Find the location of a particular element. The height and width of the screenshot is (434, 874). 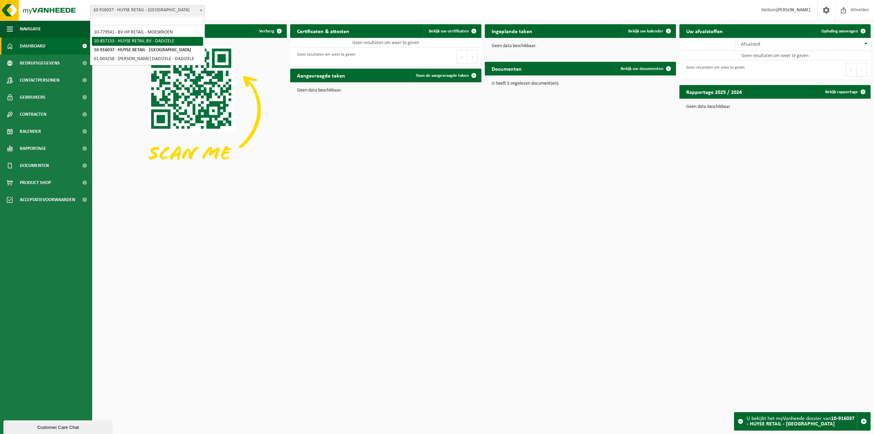

span: Acceptatievoorwaarden is located at coordinates (47, 200).